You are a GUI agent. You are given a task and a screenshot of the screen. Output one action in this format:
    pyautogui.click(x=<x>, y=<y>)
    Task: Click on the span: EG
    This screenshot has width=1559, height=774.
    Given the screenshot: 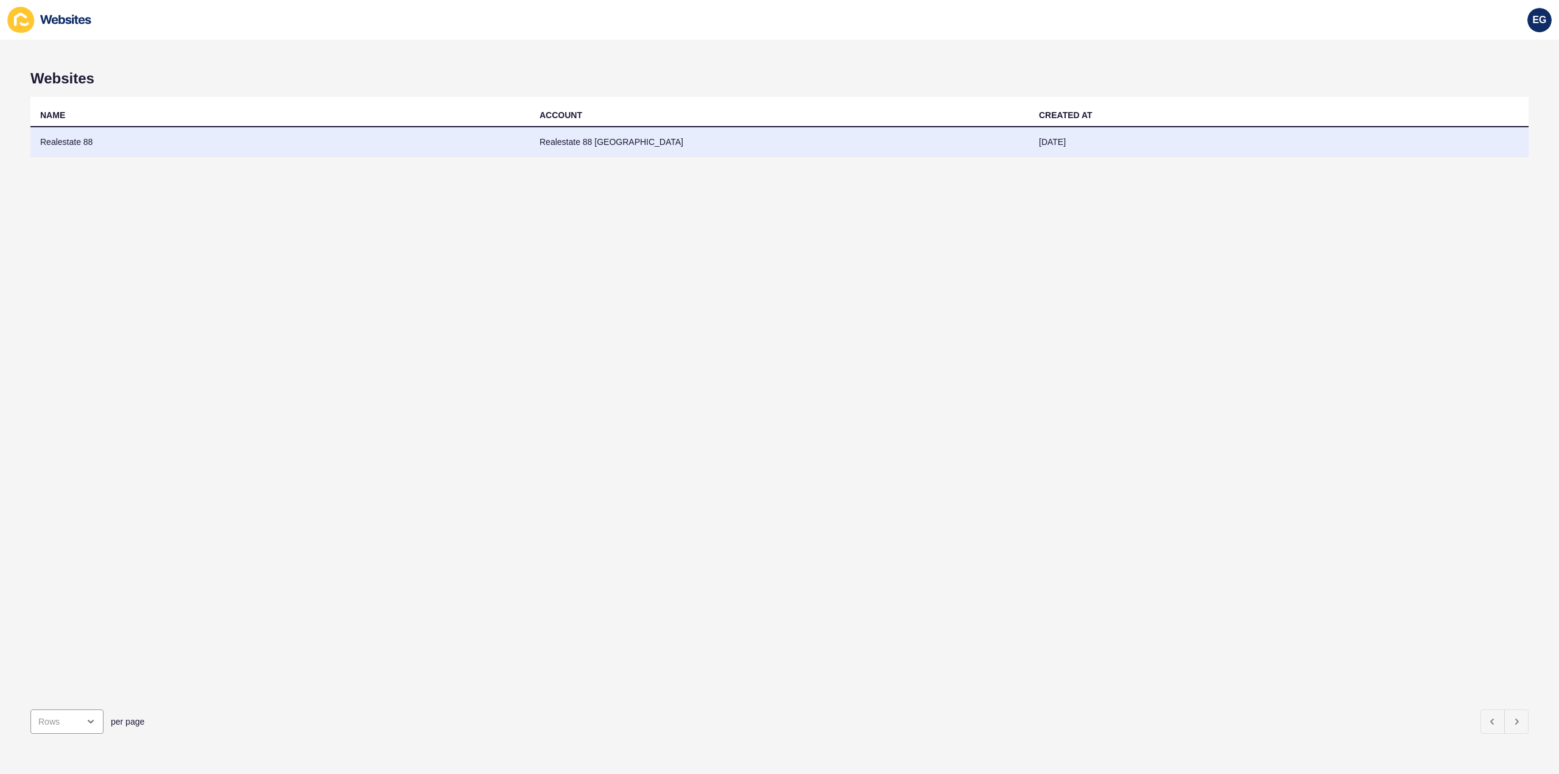 What is the action you would take?
    pyautogui.click(x=1539, y=20)
    